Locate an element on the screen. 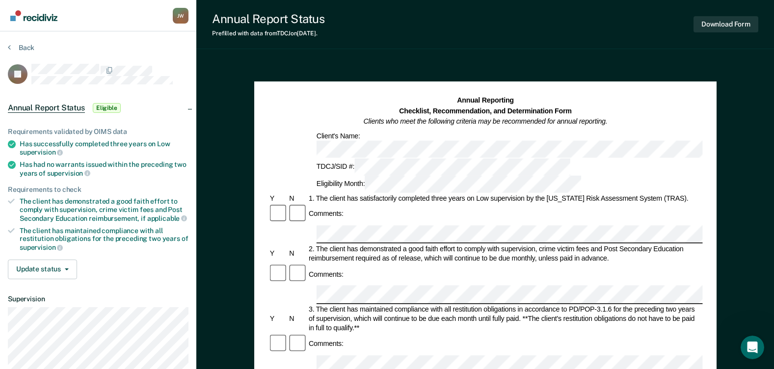 This screenshot has width=774, height=369. div: The client has demonstrated a good faith effort to comply with supervision, crime victim fees and... is located at coordinates (104, 209).